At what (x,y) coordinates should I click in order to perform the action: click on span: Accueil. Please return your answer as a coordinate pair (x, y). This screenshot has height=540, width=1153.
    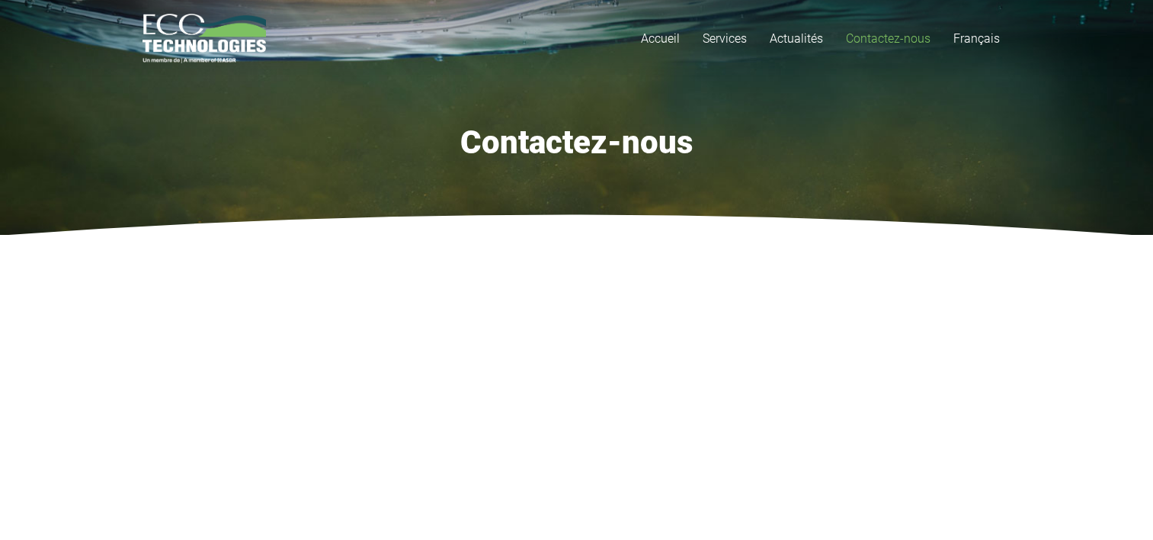
    Looking at the image, I should click on (660, 38).